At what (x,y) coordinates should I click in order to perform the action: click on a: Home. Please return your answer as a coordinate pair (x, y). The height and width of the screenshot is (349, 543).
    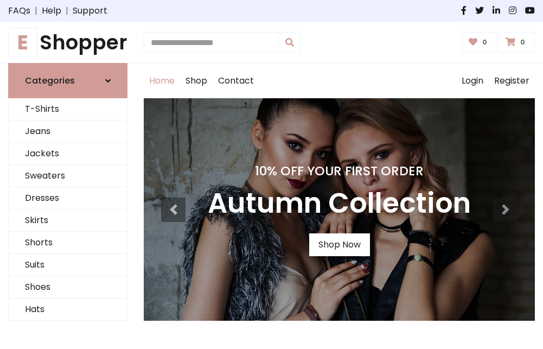
    Looking at the image, I should click on (162, 81).